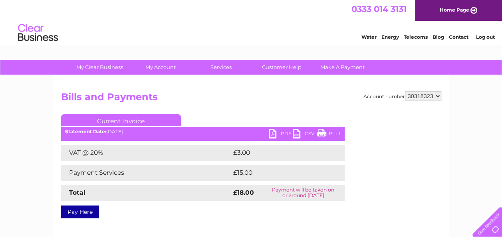  I want to click on a: PDF, so click(281, 135).